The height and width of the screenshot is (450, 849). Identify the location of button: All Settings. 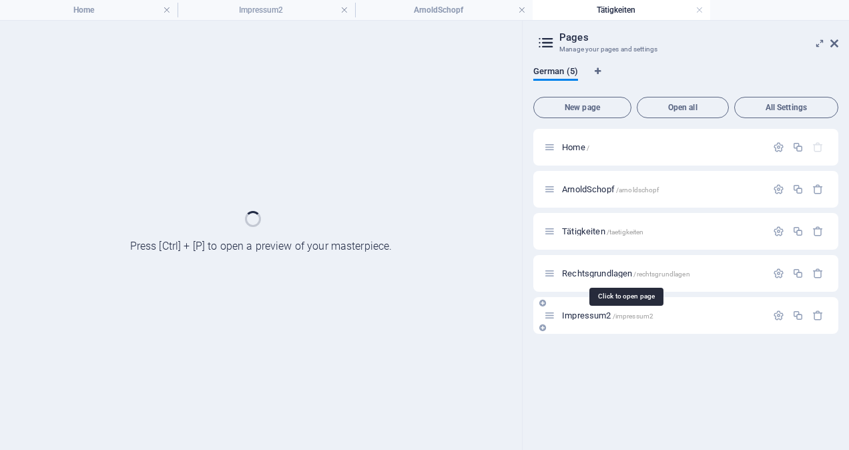
(786, 107).